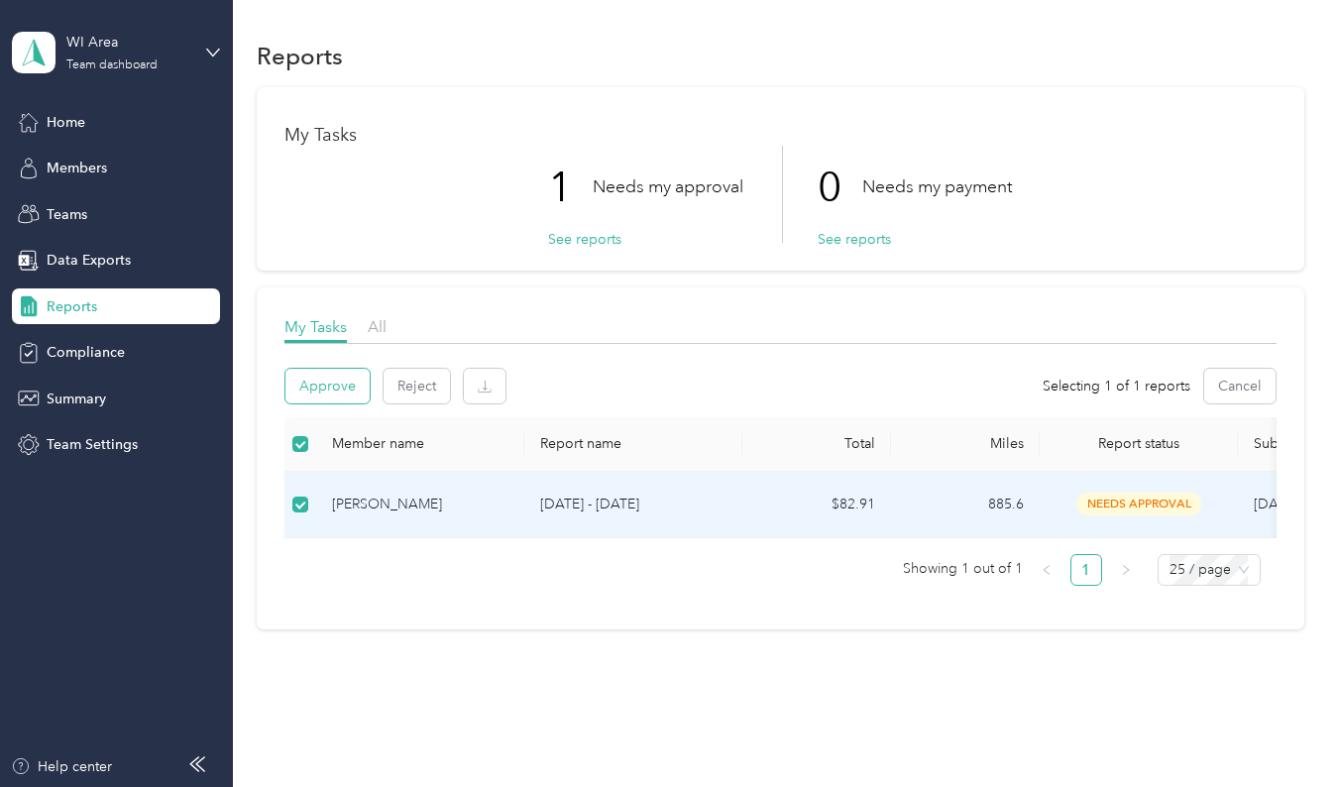 This screenshot has height=787, width=1338. I want to click on button: Approve, so click(327, 385).